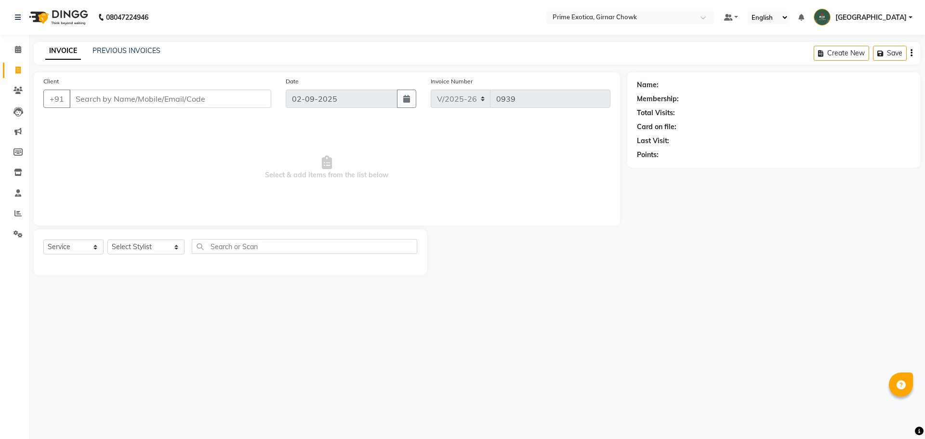 The width and height of the screenshot is (925, 439). I want to click on img: Chandrapur, so click(822, 17).